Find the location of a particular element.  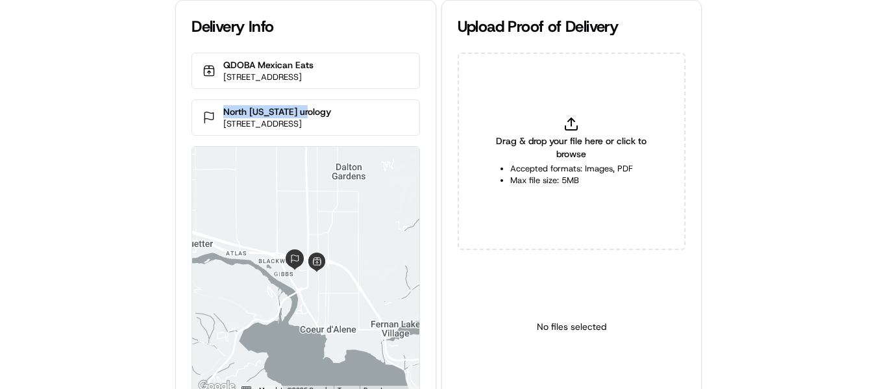

p: No files selected is located at coordinates (571, 326).